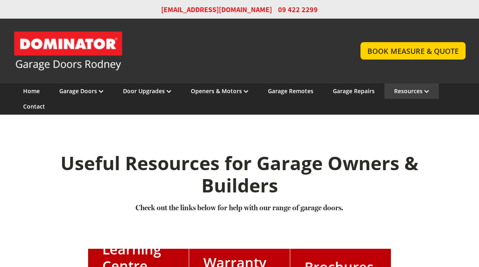 The height and width of the screenshot is (267, 479). I want to click on a: Contact, so click(34, 106).